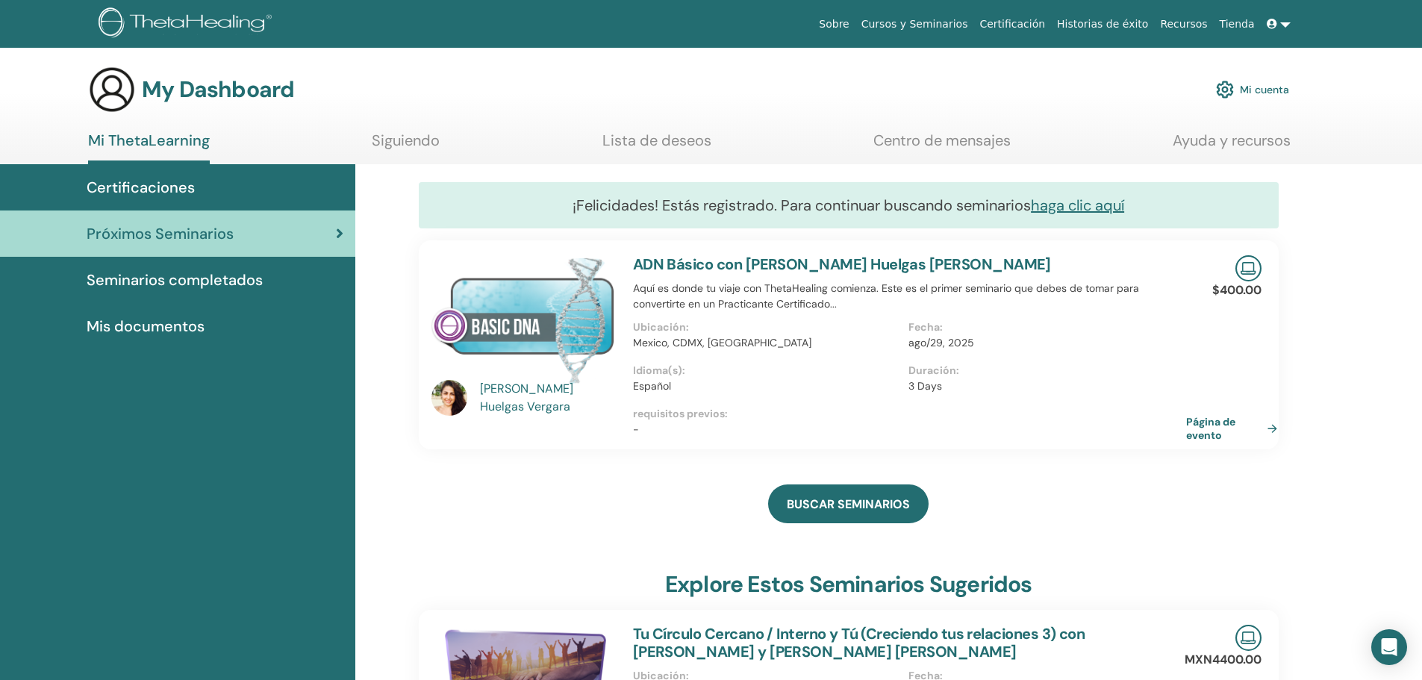  What do you see at coordinates (766, 386) in the screenshot?
I see `p: Español` at bounding box center [766, 386].